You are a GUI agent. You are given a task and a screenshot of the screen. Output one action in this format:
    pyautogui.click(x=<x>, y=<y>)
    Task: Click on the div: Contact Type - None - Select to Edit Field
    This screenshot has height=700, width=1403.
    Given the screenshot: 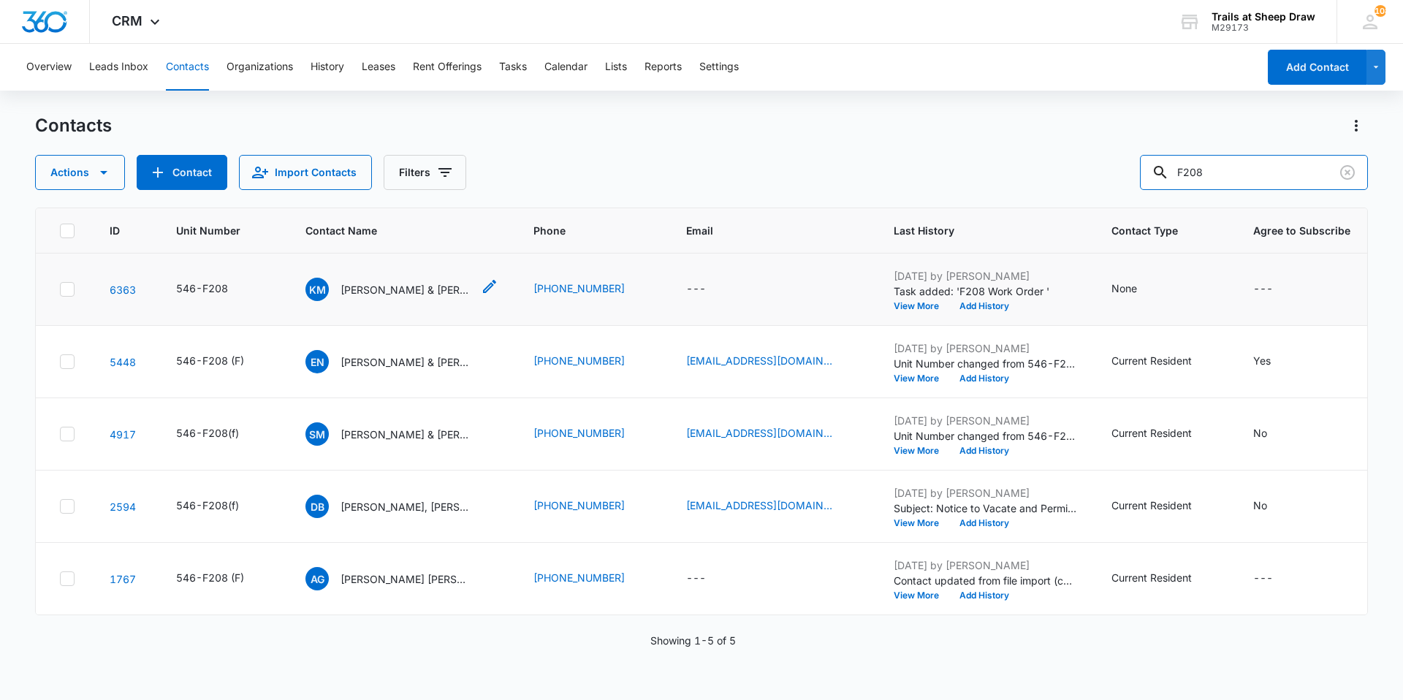 What is the action you would take?
    pyautogui.click(x=1137, y=289)
    